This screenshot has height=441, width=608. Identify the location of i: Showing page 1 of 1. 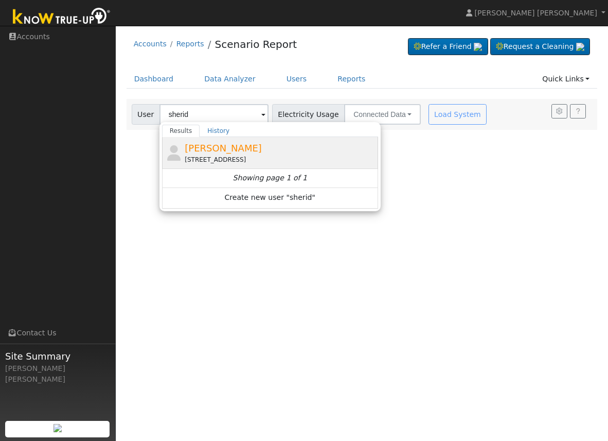
(270, 178).